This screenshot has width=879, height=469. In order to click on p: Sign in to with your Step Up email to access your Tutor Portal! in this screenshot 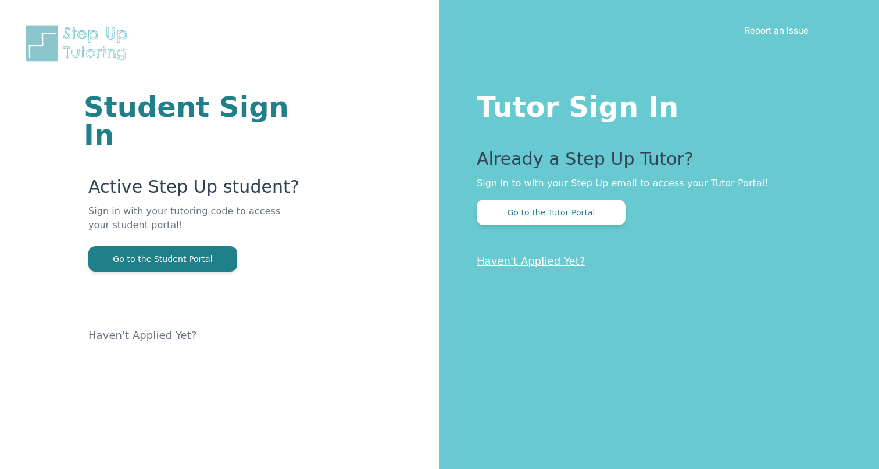, I will do `click(654, 184)`.